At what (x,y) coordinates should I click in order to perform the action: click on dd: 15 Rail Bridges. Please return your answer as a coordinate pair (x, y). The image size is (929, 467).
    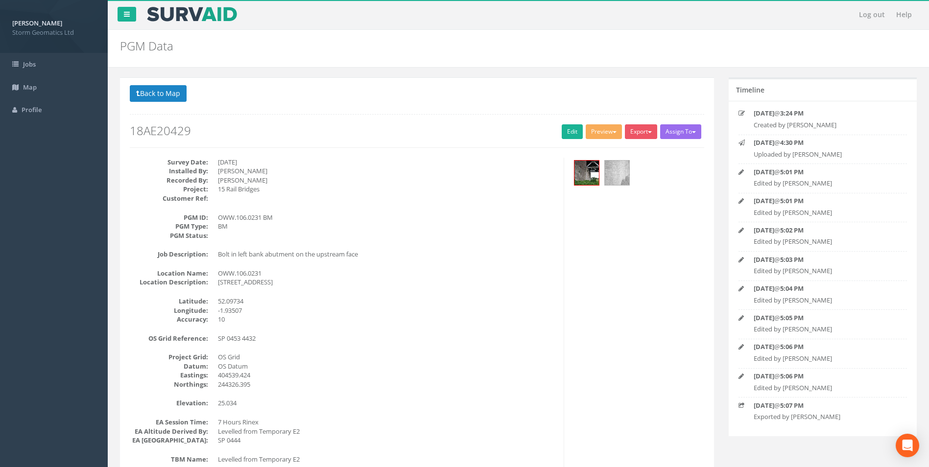
    Looking at the image, I should click on (387, 189).